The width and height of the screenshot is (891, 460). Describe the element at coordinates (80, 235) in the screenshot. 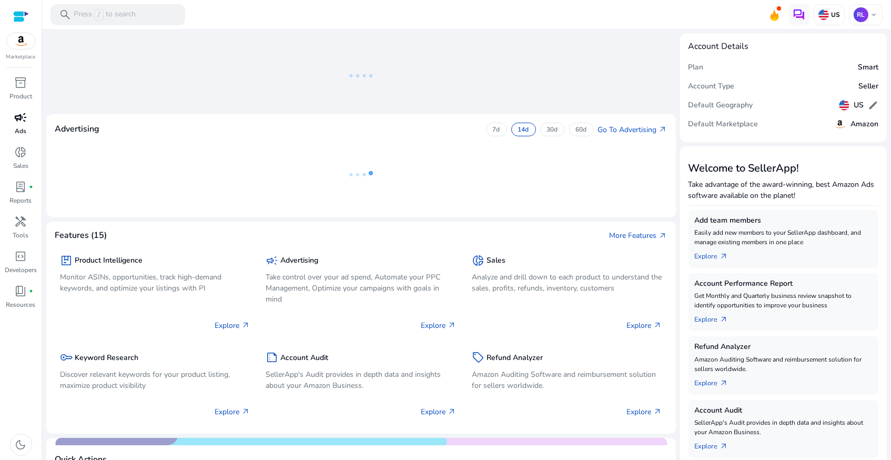

I see `h4: Features (15)` at that location.